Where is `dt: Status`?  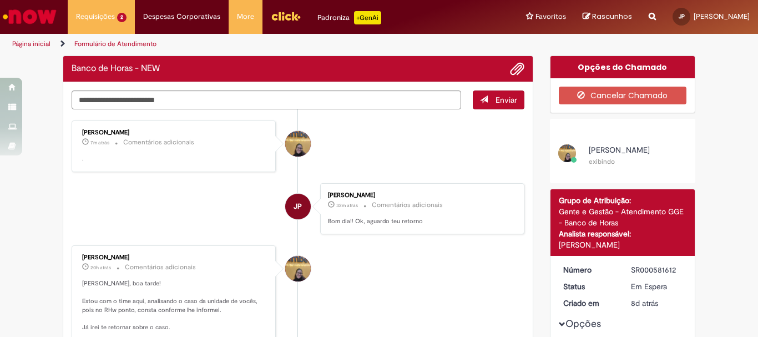 dt: Status is located at coordinates (589, 286).